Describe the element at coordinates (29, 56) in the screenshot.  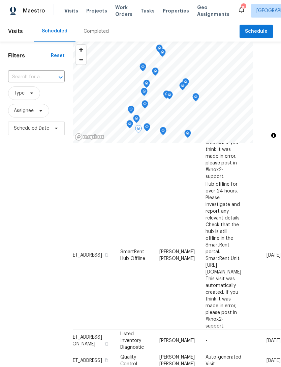
I see `h1: Filters` at that location.